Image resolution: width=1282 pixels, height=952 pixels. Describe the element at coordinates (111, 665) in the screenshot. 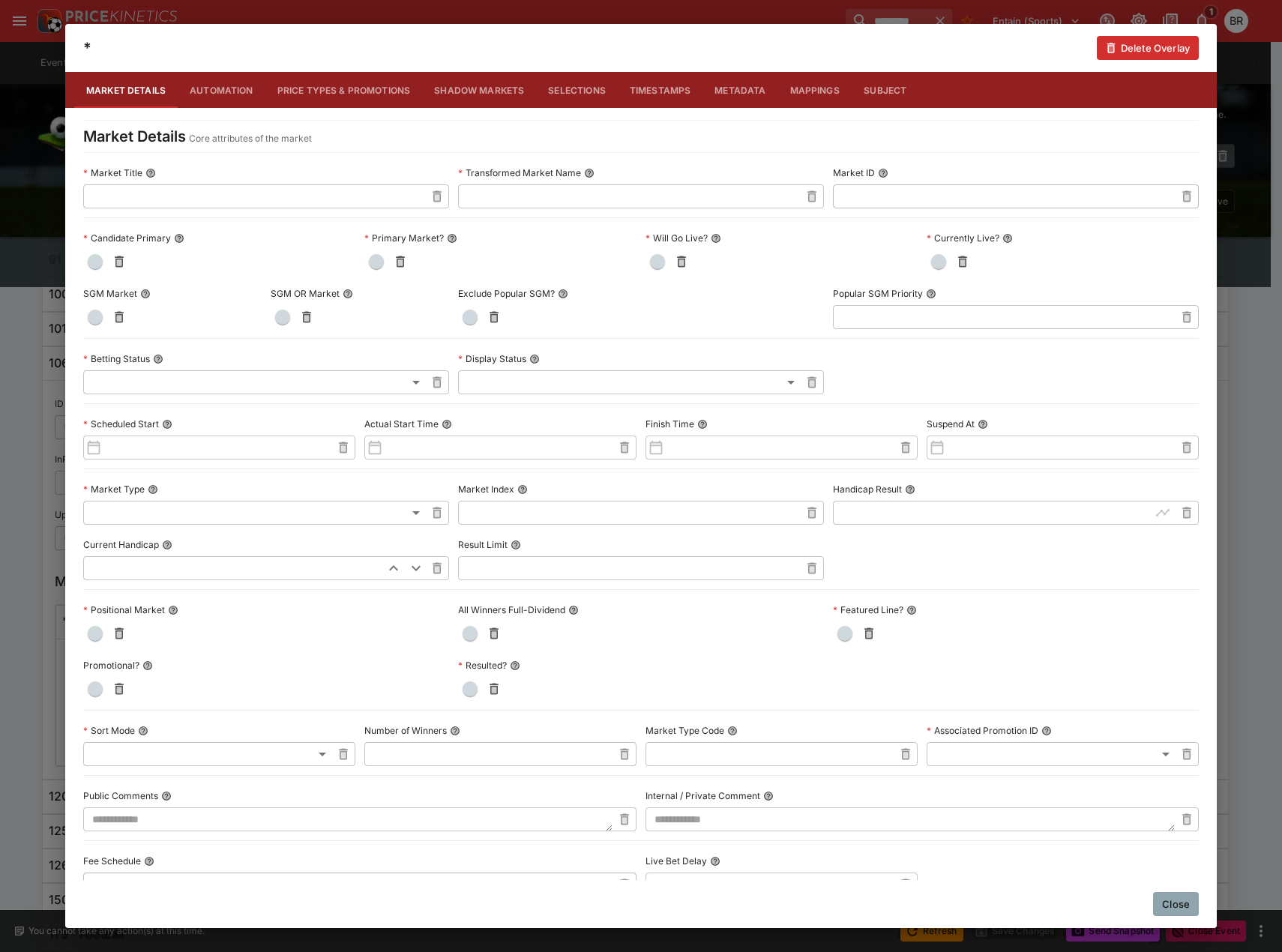

I see `p: Promotional?` at that location.